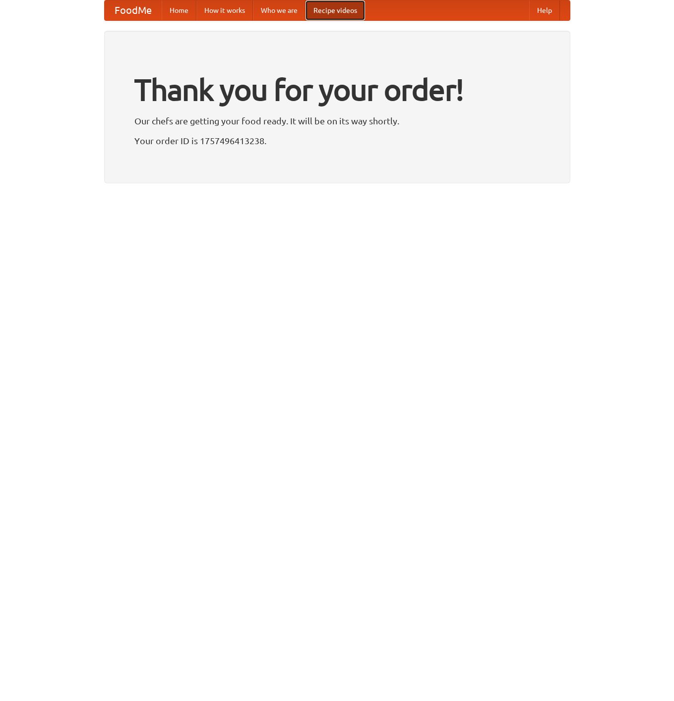 This screenshot has width=674, height=701. What do you see at coordinates (337, 141) in the screenshot?
I see `p: Your order ID is 1757496413238.` at bounding box center [337, 141].